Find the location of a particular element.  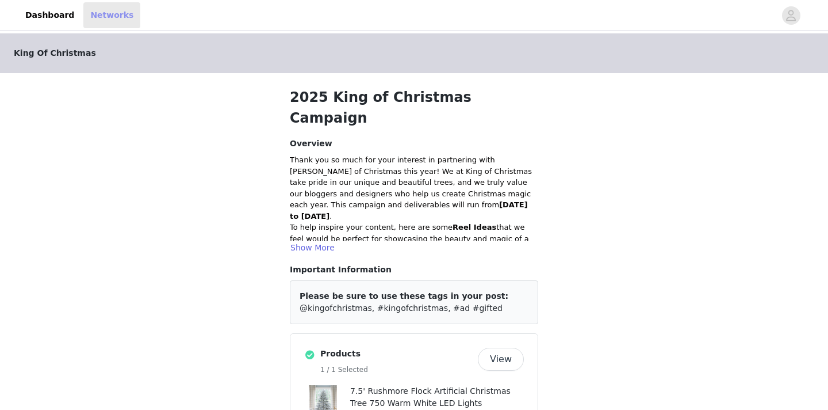

p: 7.5' Rushmore Flock Artificial Christmas Tree 750 Warm White LED Lights is located at coordinates (437, 397).